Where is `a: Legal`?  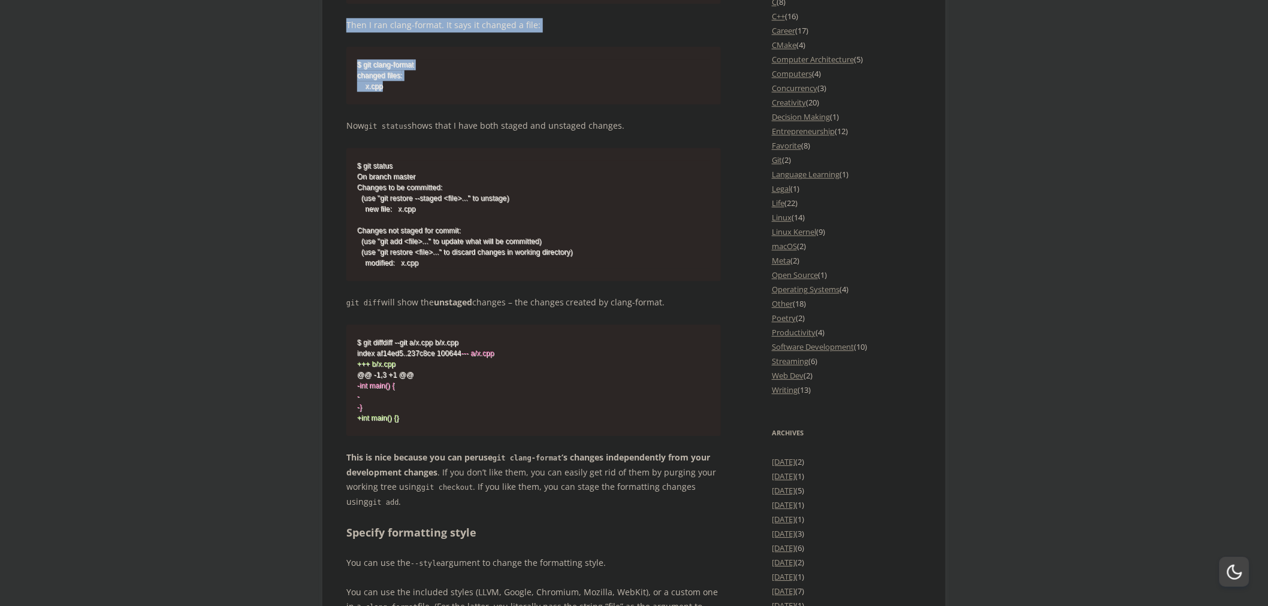 a: Legal is located at coordinates (781, 189).